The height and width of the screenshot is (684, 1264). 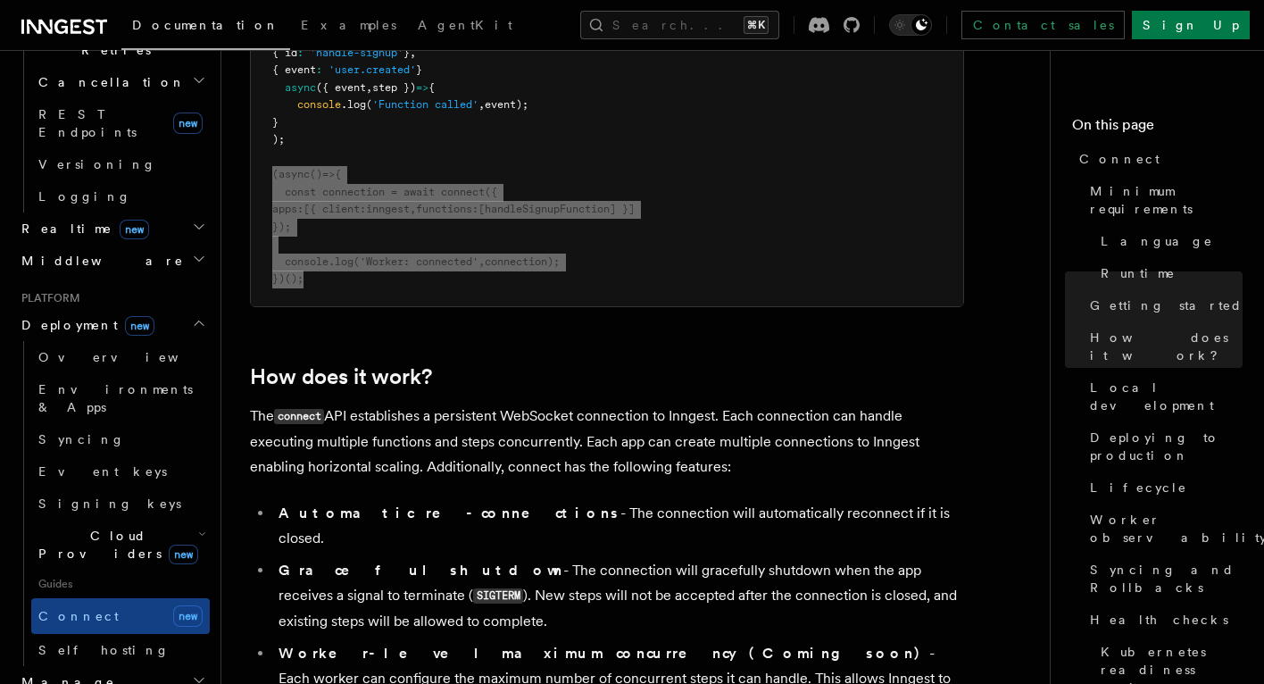 What do you see at coordinates (1165, 305) in the screenshot?
I see `span: Getting started` at bounding box center [1165, 305].